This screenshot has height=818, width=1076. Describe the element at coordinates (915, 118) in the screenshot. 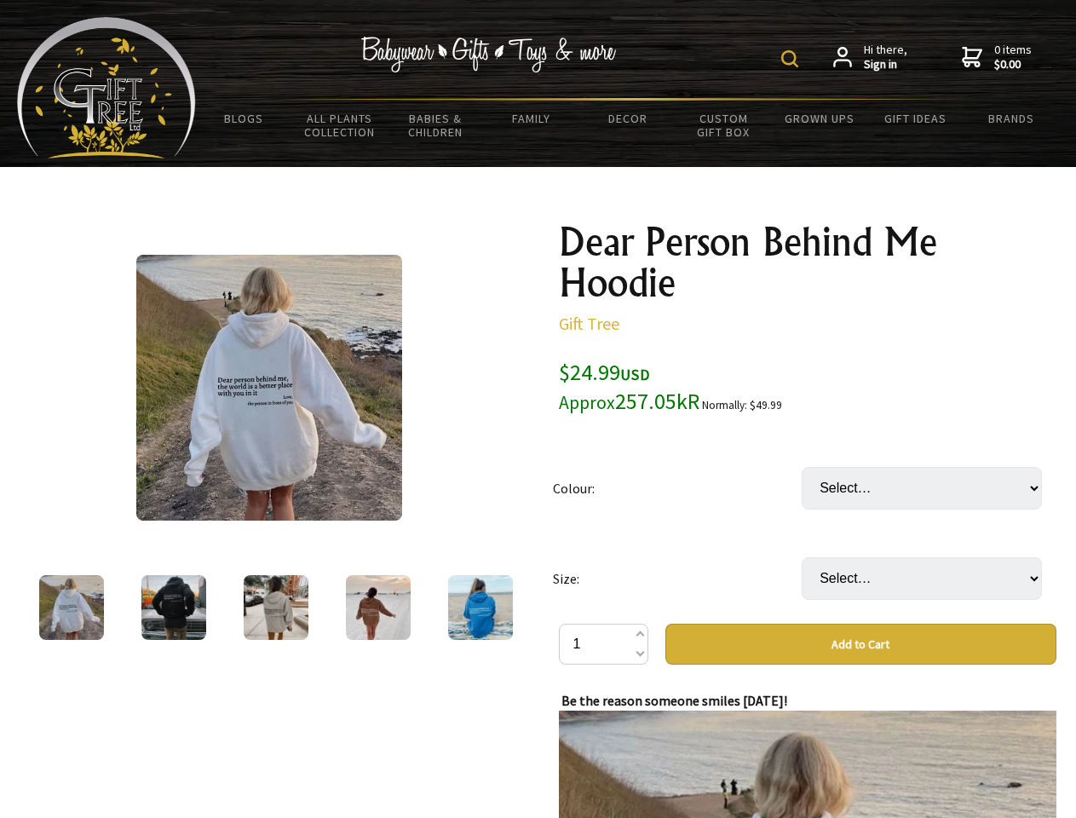

I see `a: Gift Ideas` at that location.